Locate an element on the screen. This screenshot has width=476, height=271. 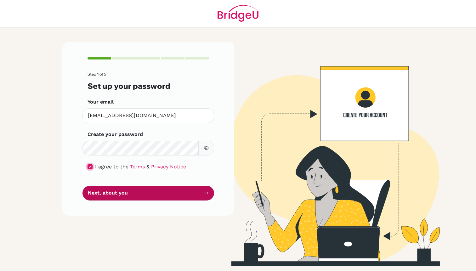
span: Step 1 of 5 is located at coordinates (97, 74).